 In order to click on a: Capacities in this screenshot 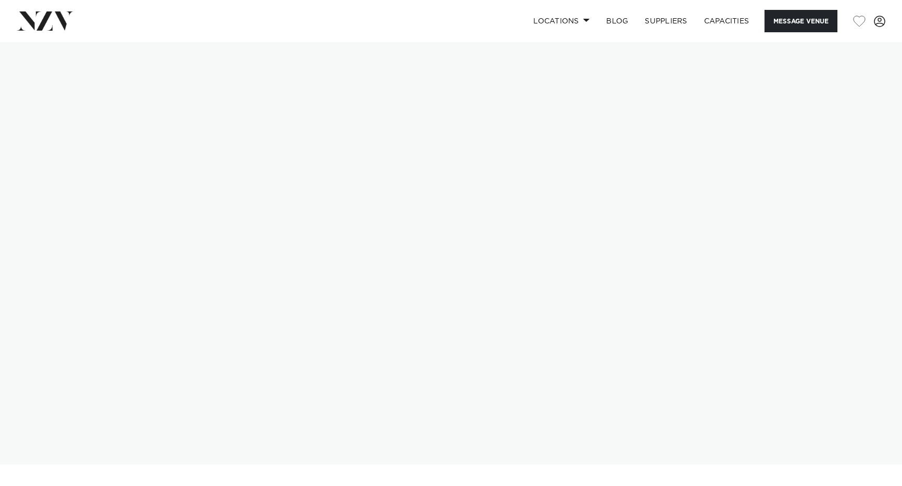, I will do `click(726, 21)`.